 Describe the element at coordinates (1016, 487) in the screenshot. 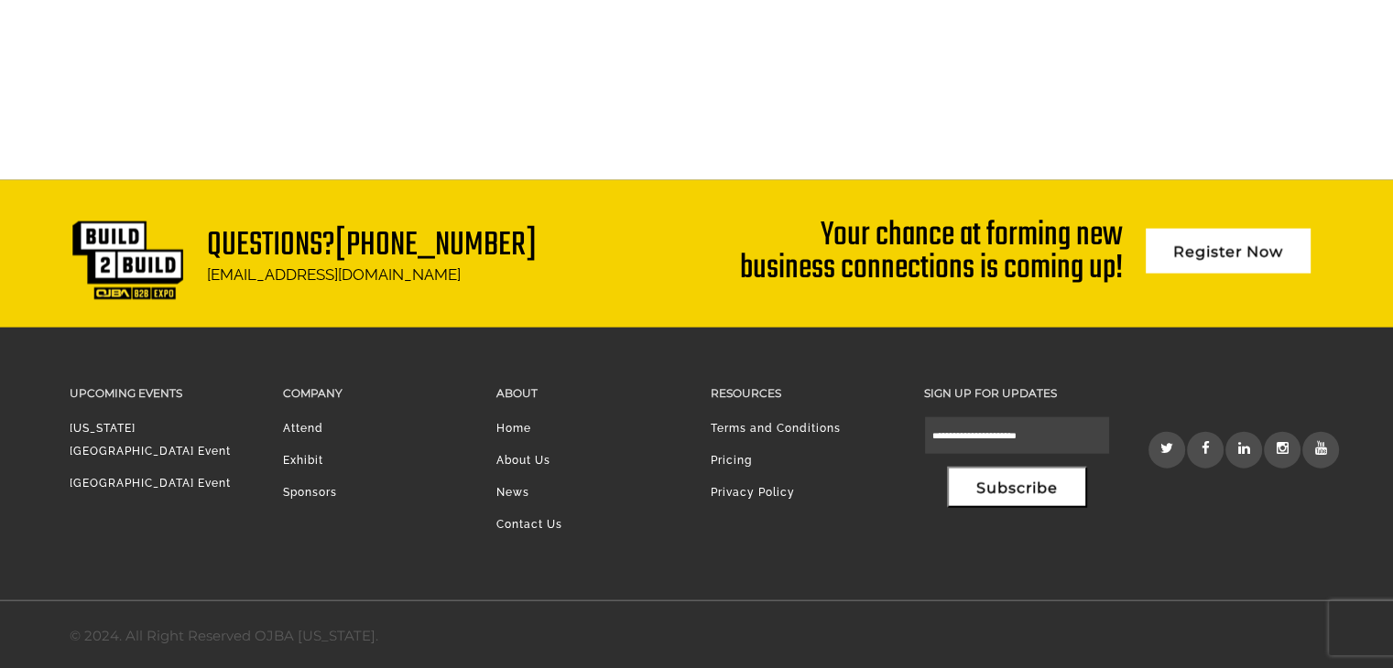

I see `button: Subscribe` at that location.